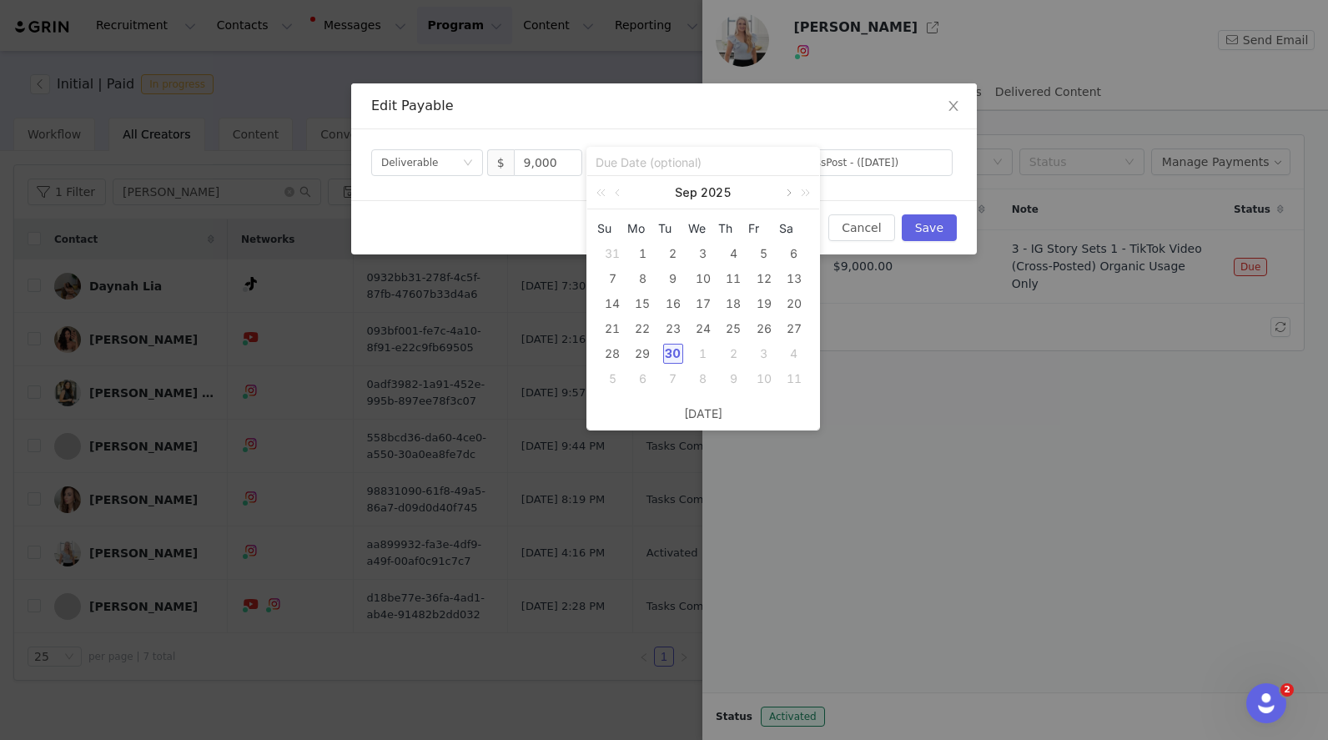 The width and height of the screenshot is (1328, 740). Describe the element at coordinates (733, 304) in the screenshot. I see `div: 18` at that location.